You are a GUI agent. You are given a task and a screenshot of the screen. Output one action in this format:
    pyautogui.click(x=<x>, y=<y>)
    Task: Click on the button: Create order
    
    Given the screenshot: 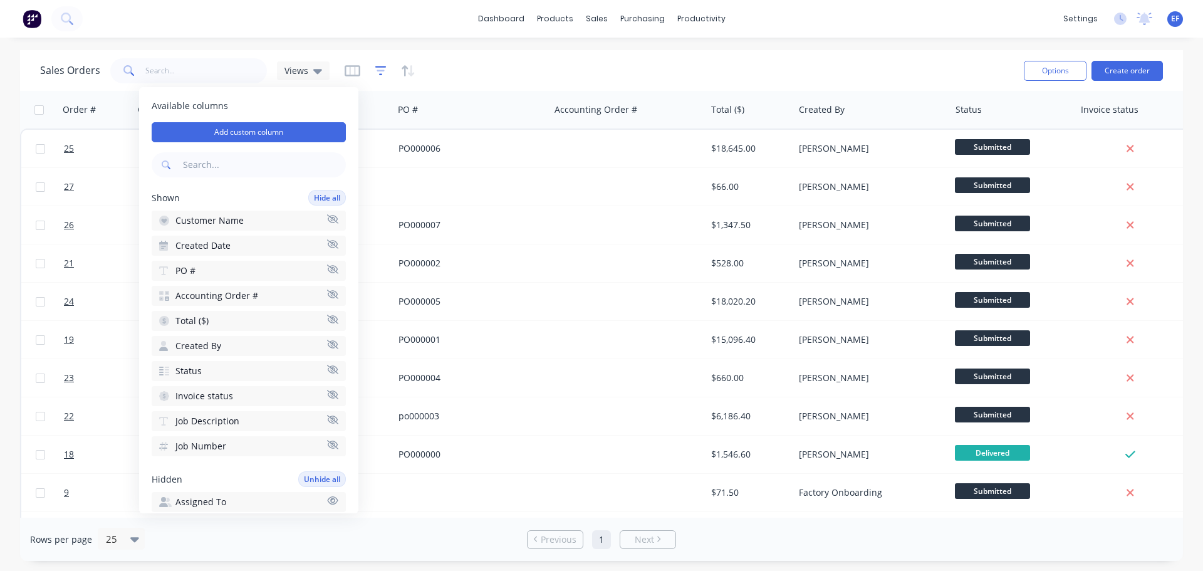 What is the action you would take?
    pyautogui.click(x=1127, y=71)
    